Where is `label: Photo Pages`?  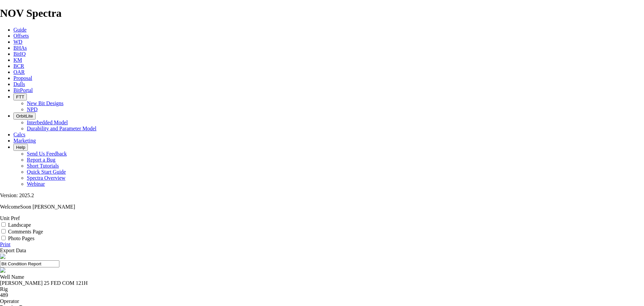
label: Photo Pages is located at coordinates (21, 238).